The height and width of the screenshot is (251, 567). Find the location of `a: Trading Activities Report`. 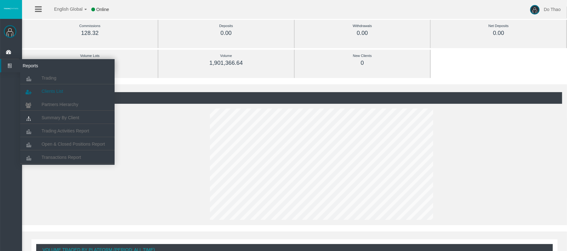

a: Trading Activities Report is located at coordinates (67, 131).